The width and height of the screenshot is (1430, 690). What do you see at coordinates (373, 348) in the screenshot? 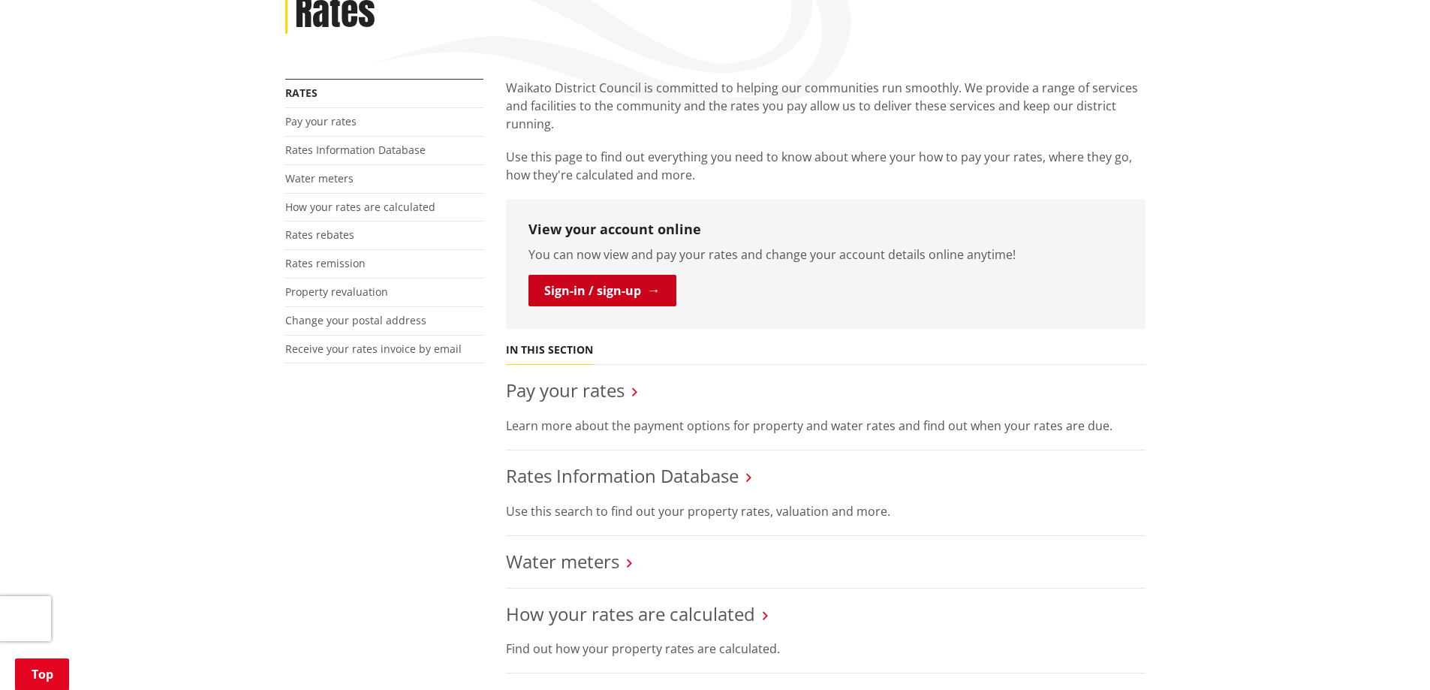
I see `a: Receive your rates invoice by email` at bounding box center [373, 348].